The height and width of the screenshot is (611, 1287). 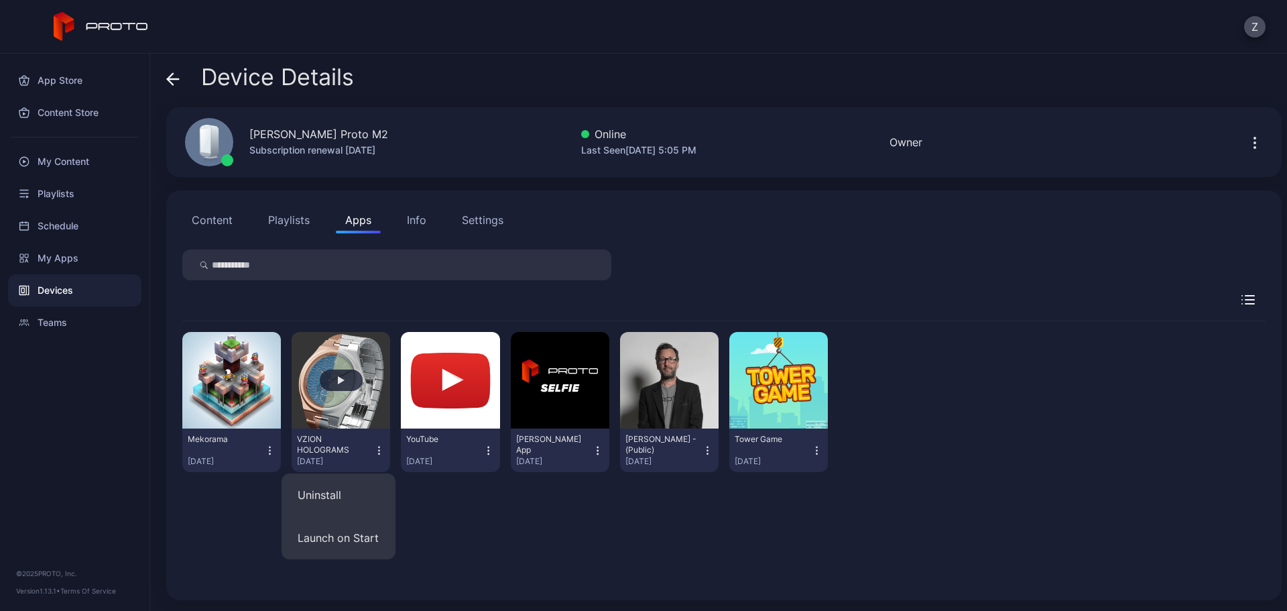 I want to click on a: My Apps, so click(x=74, y=258).